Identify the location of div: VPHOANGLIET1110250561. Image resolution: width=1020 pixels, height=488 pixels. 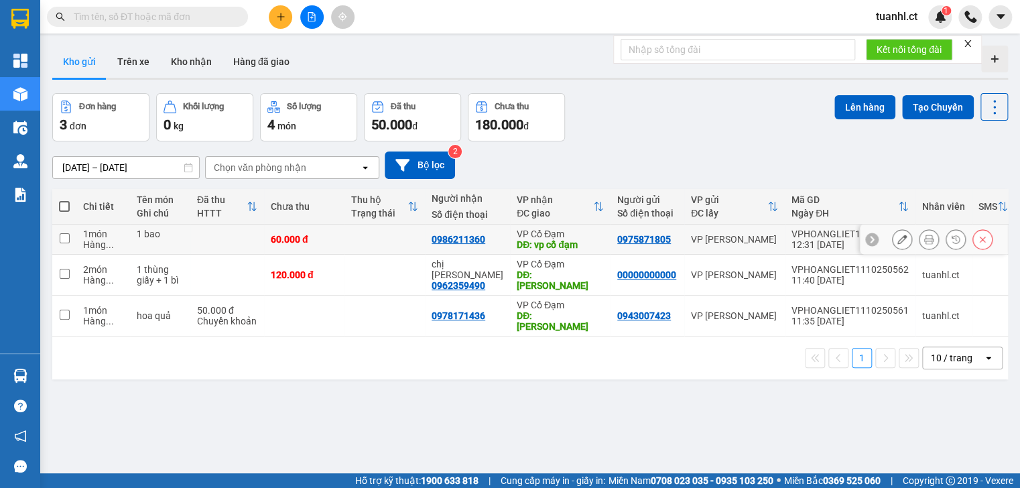
(850, 310).